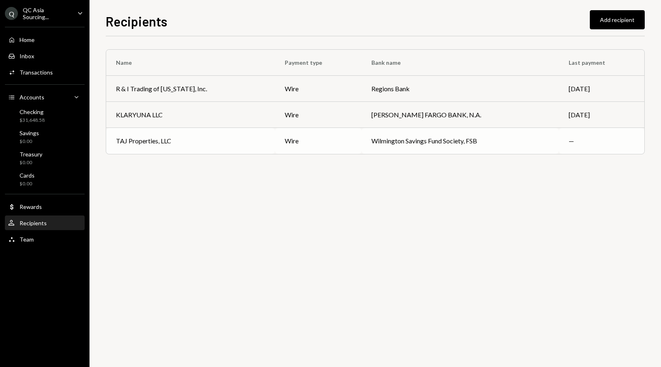  What do you see at coordinates (31, 206) in the screenshot?
I see `div: Rewards` at bounding box center [31, 206].